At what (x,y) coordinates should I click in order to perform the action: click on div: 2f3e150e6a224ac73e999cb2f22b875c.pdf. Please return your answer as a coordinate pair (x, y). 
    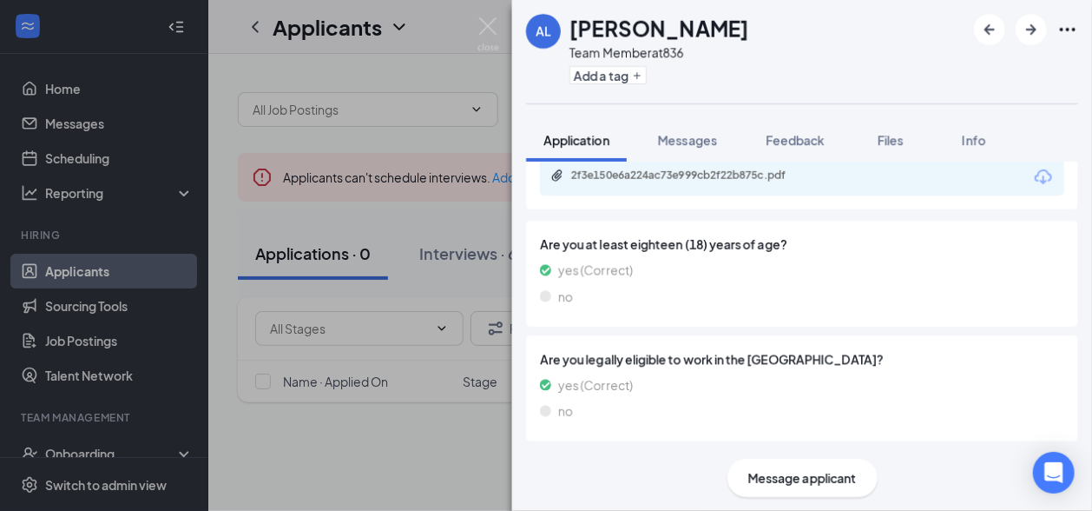
    Looking at the image, I should click on (693, 175).